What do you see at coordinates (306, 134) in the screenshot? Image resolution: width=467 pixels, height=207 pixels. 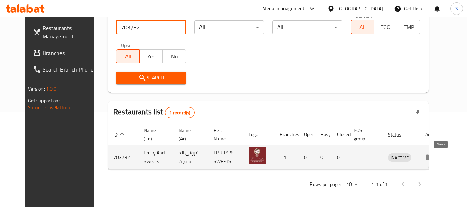 I see `th: Open` at bounding box center [306, 134].